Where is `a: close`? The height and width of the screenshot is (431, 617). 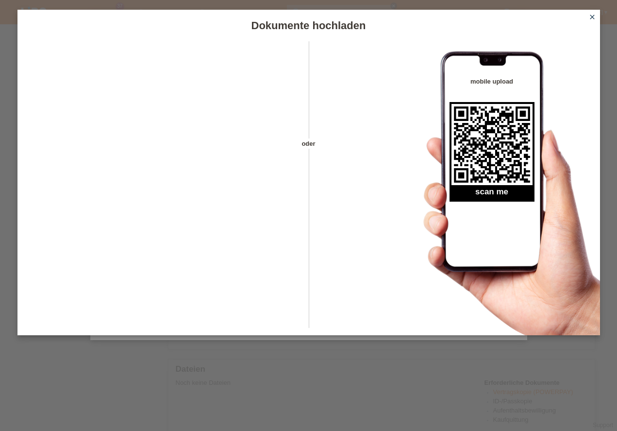 a: close is located at coordinates (592, 17).